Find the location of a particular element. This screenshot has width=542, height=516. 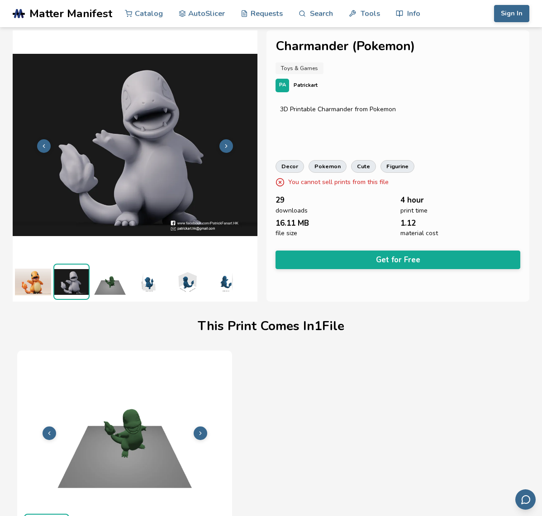

img: 1_Print_Preview is located at coordinates (110, 282).